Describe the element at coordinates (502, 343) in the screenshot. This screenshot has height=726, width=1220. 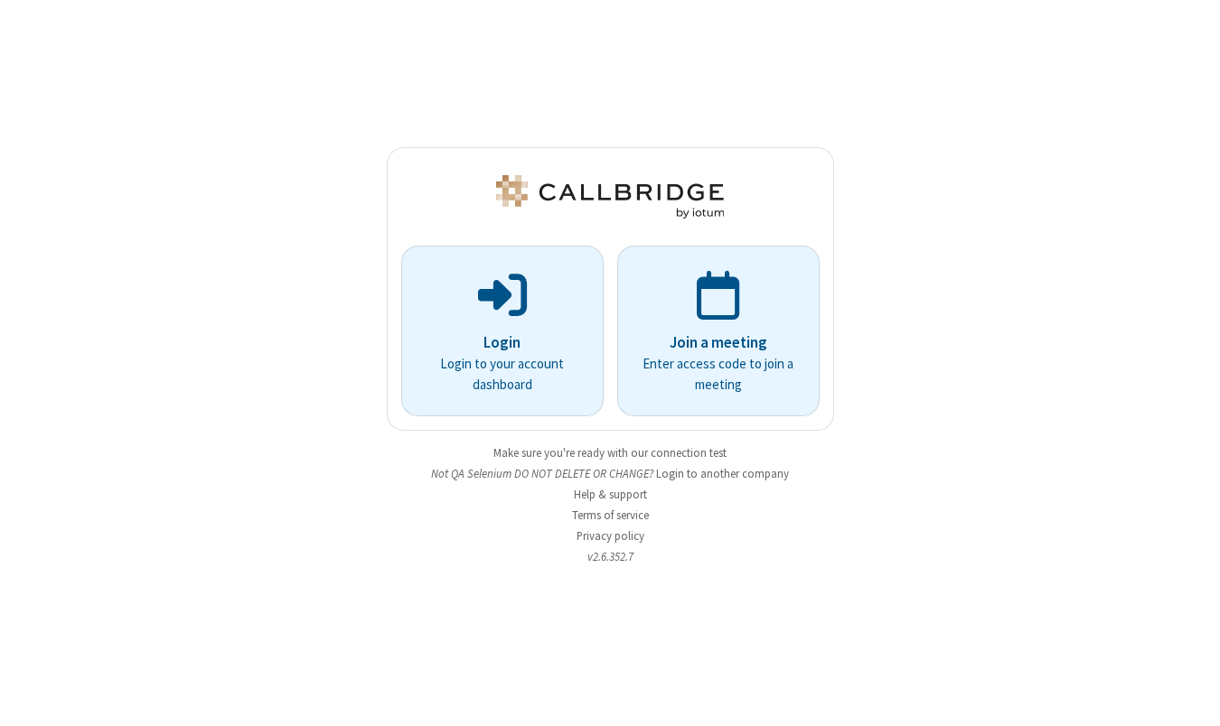
I see `p: Login` at that location.